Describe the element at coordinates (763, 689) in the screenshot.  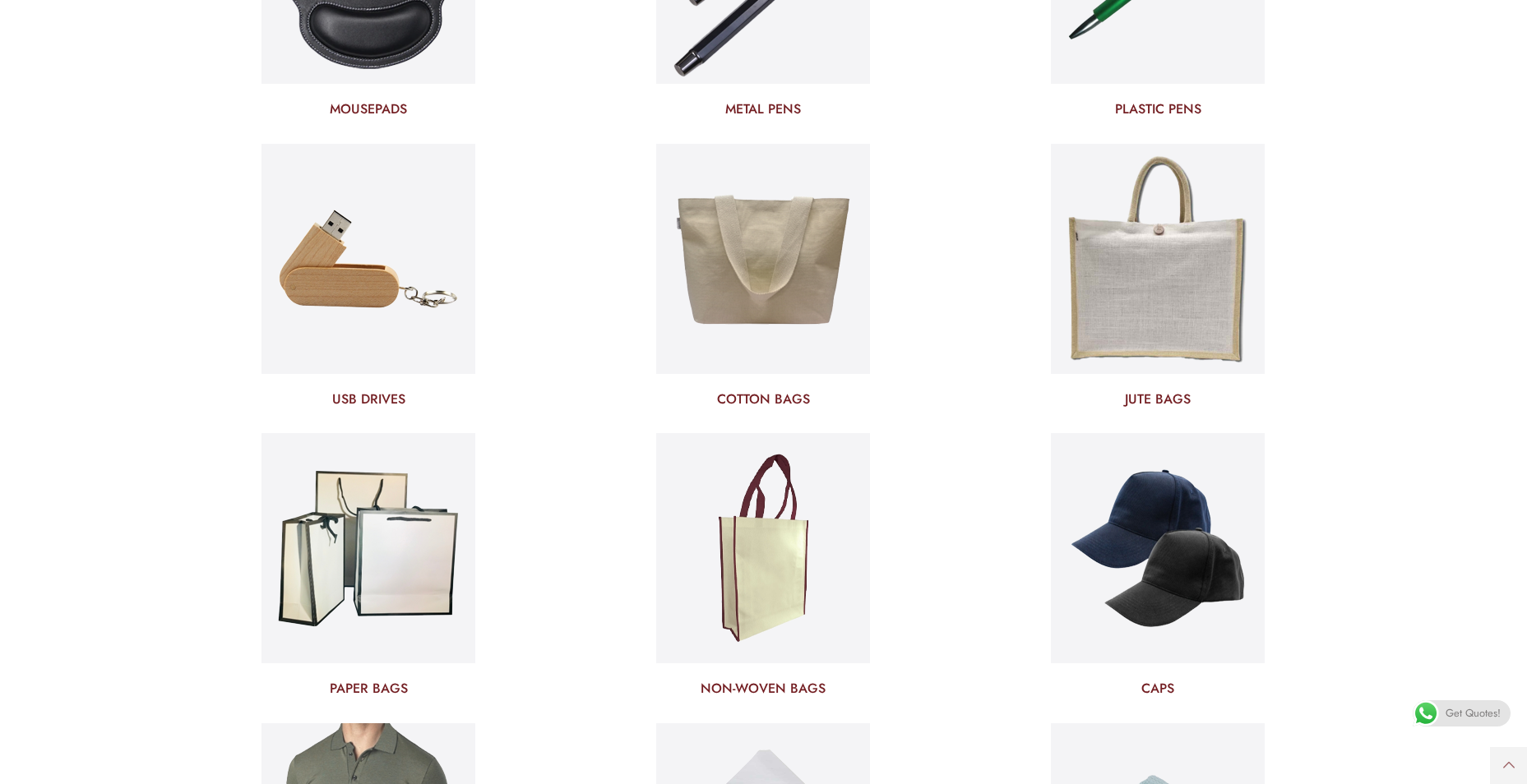
I see `h3: NON-WOVEN BAGS` at that location.